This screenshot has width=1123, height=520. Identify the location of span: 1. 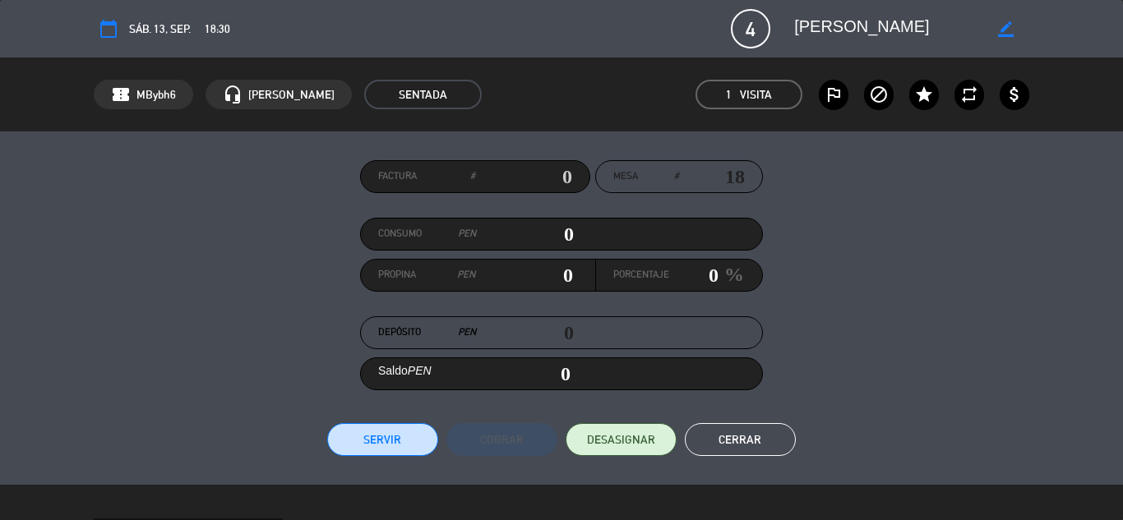
(728, 95).